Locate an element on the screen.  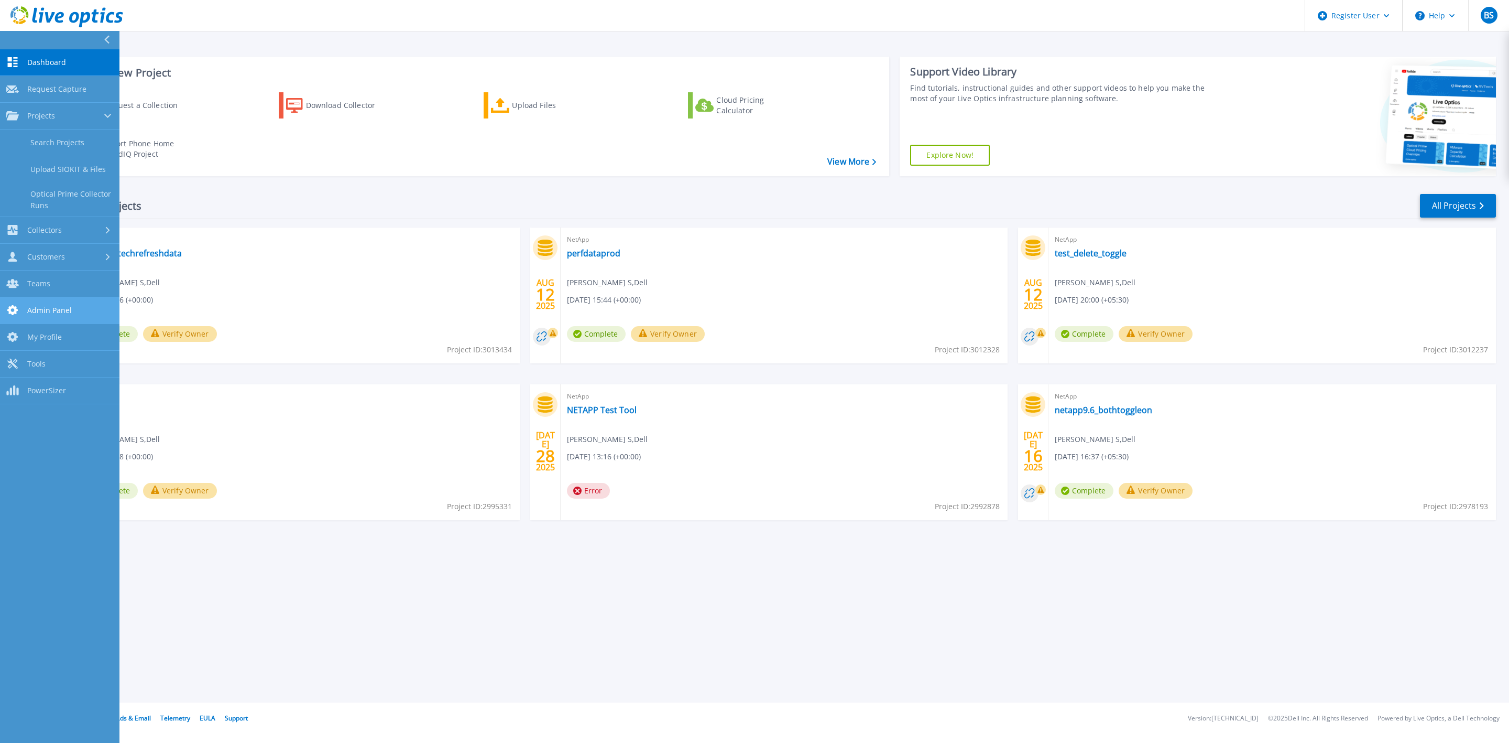
span: Dashboard is located at coordinates (47, 62).